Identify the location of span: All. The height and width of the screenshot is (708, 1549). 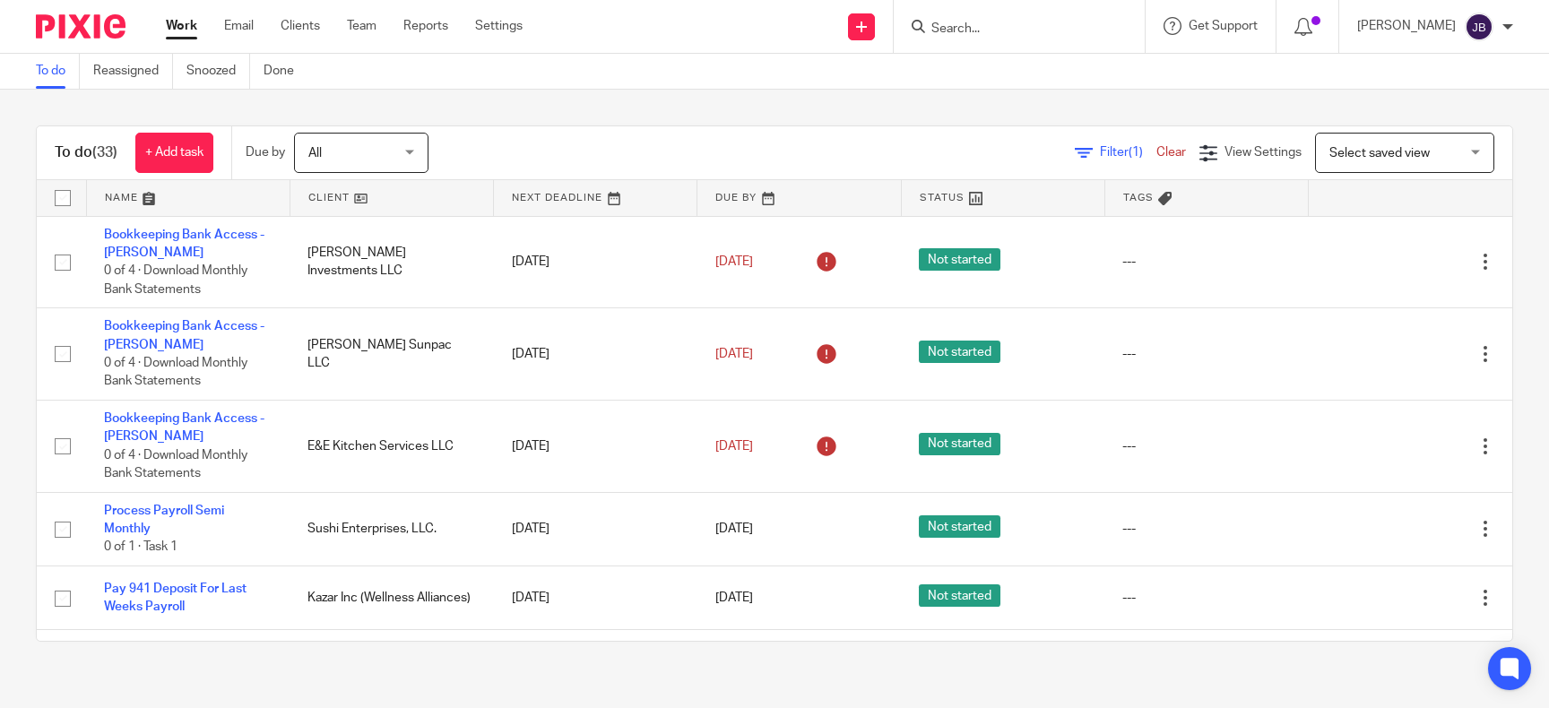
(315, 153).